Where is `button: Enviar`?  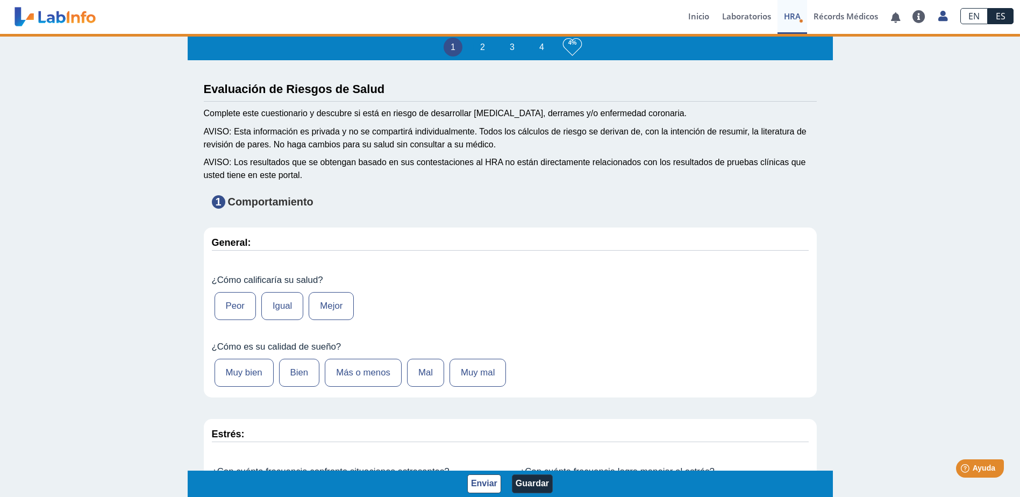
button: Enviar is located at coordinates (484, 483).